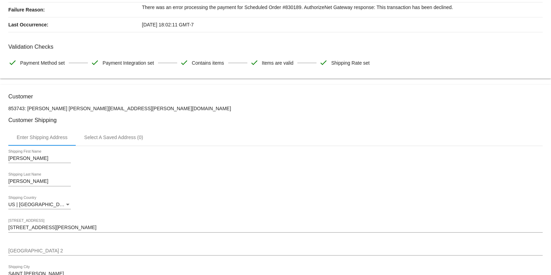 Image resolution: width=551 pixels, height=275 pixels. What do you see at coordinates (40, 181) in the screenshot?
I see `input: Shipping Last Name` at bounding box center [40, 181].